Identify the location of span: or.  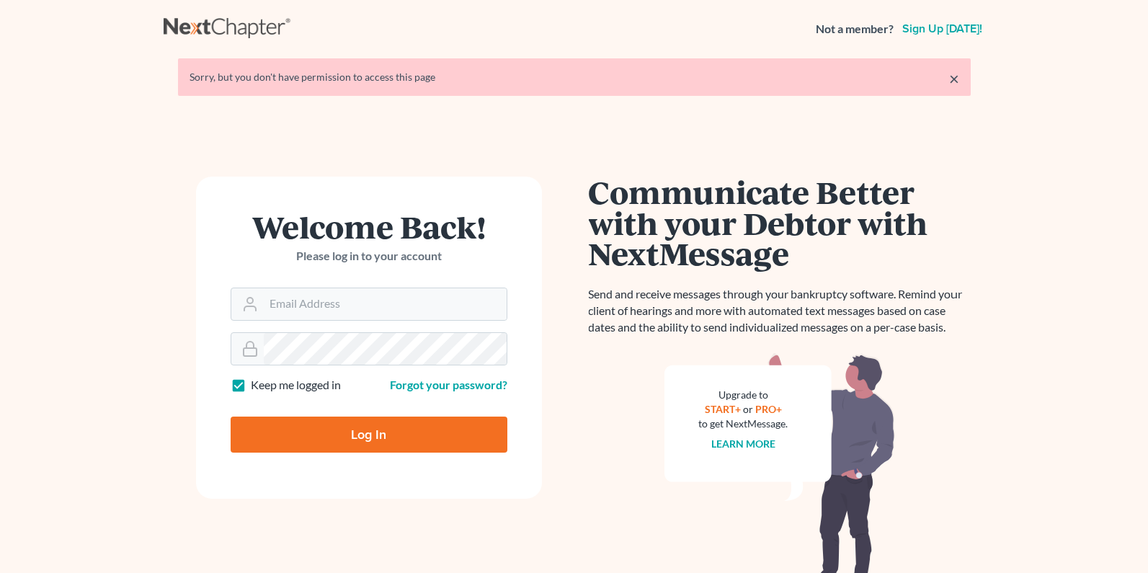
(748, 409).